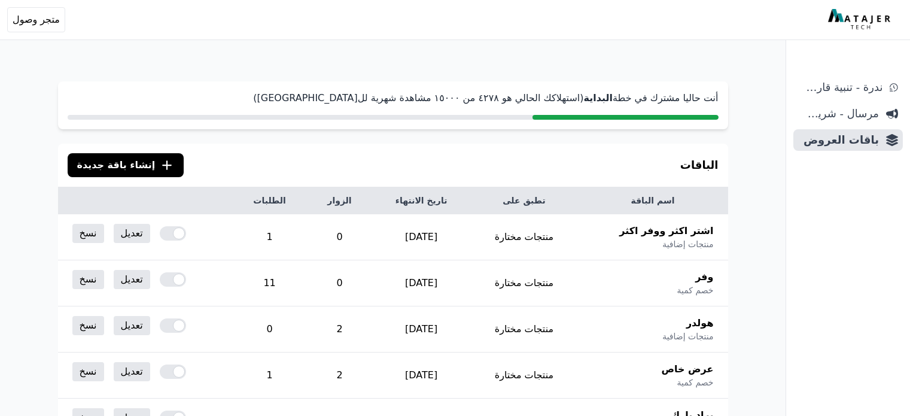  I want to click on th: الطلبات, so click(269, 200).